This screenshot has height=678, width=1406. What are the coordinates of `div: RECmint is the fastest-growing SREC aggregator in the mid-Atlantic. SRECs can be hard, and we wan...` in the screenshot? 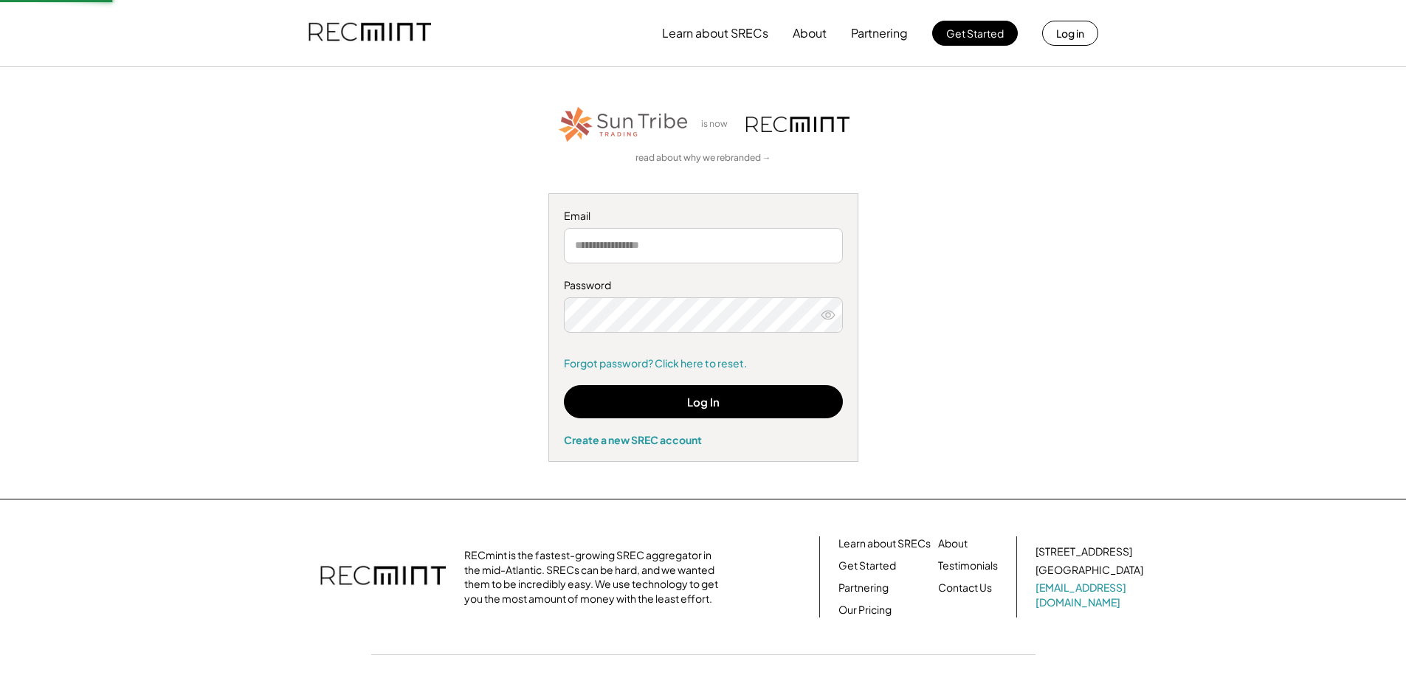 It's located at (595, 577).